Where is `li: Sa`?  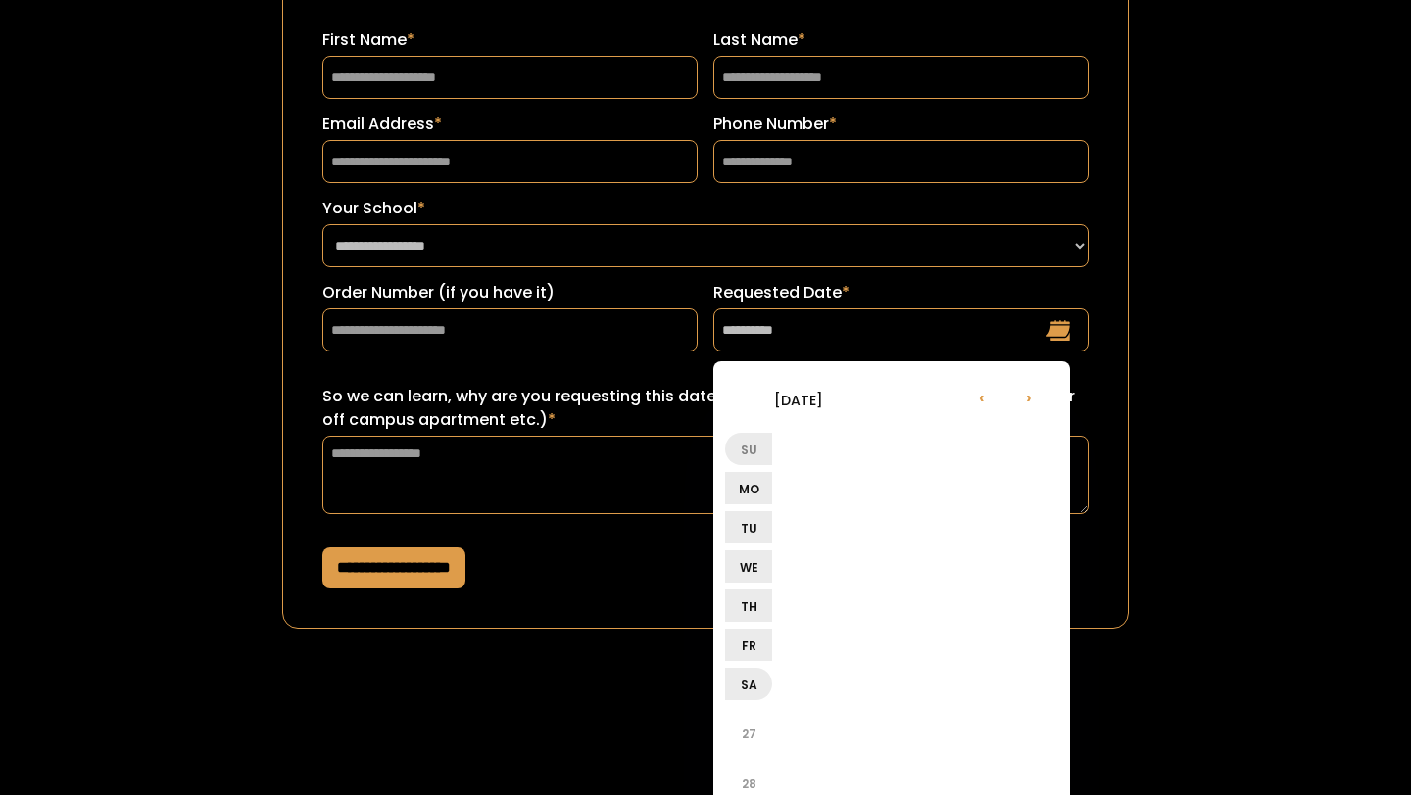
li: Sa is located at coordinates (748, 684).